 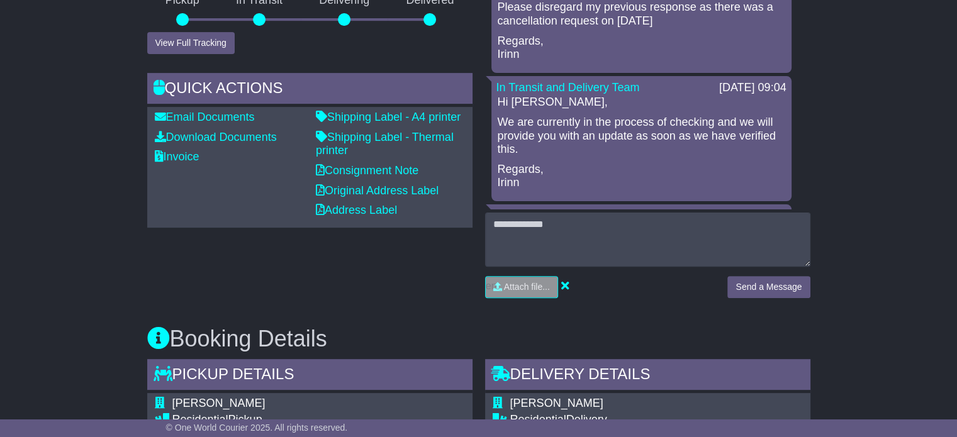 I want to click on a: Shipping Label - Thermal printer, so click(x=385, y=144).